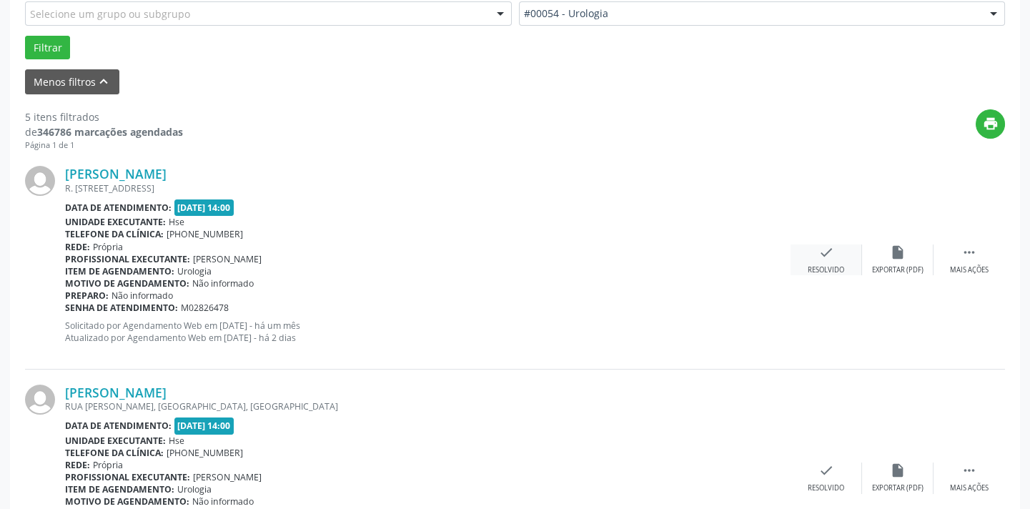 This screenshot has height=509, width=1030. I want to click on button: print, so click(990, 124).